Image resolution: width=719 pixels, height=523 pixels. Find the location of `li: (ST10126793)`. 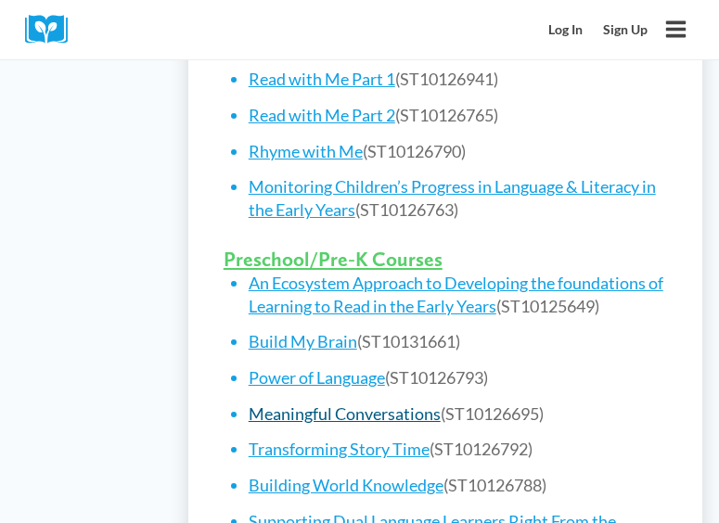

li: (ST10126793) is located at coordinates (458, 378).